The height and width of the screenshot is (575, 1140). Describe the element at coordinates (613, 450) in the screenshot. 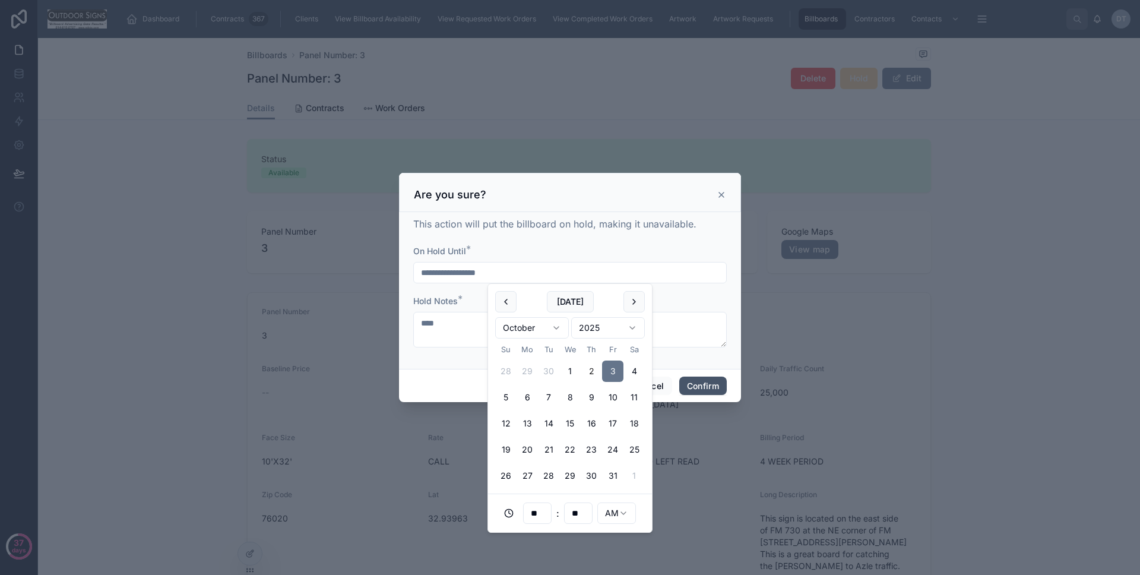

I see `button: Friday, October 24th, 2025` at that location.